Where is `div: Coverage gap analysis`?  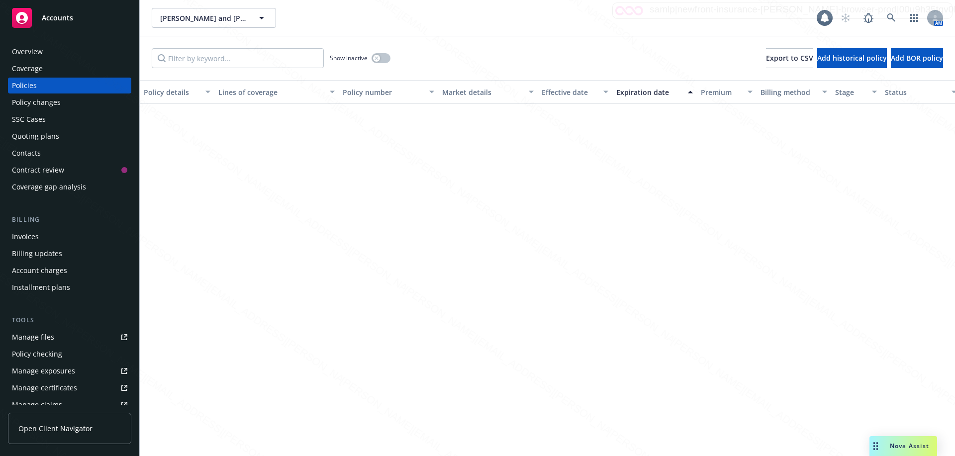
div: Coverage gap analysis is located at coordinates (49, 187).